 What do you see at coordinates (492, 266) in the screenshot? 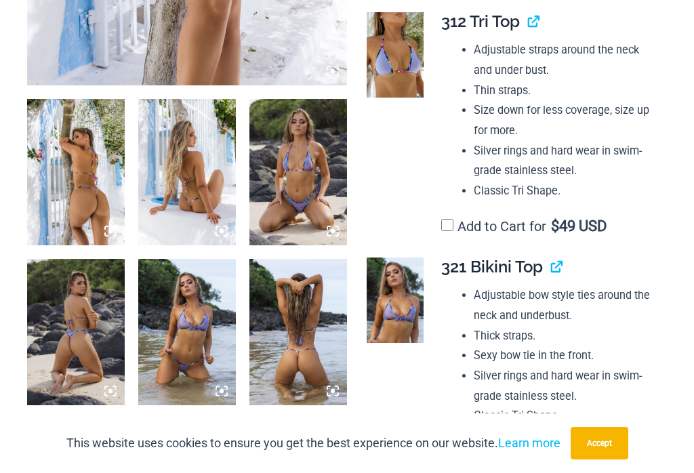
I see `span: 321 Bikini Top` at bounding box center [492, 266].